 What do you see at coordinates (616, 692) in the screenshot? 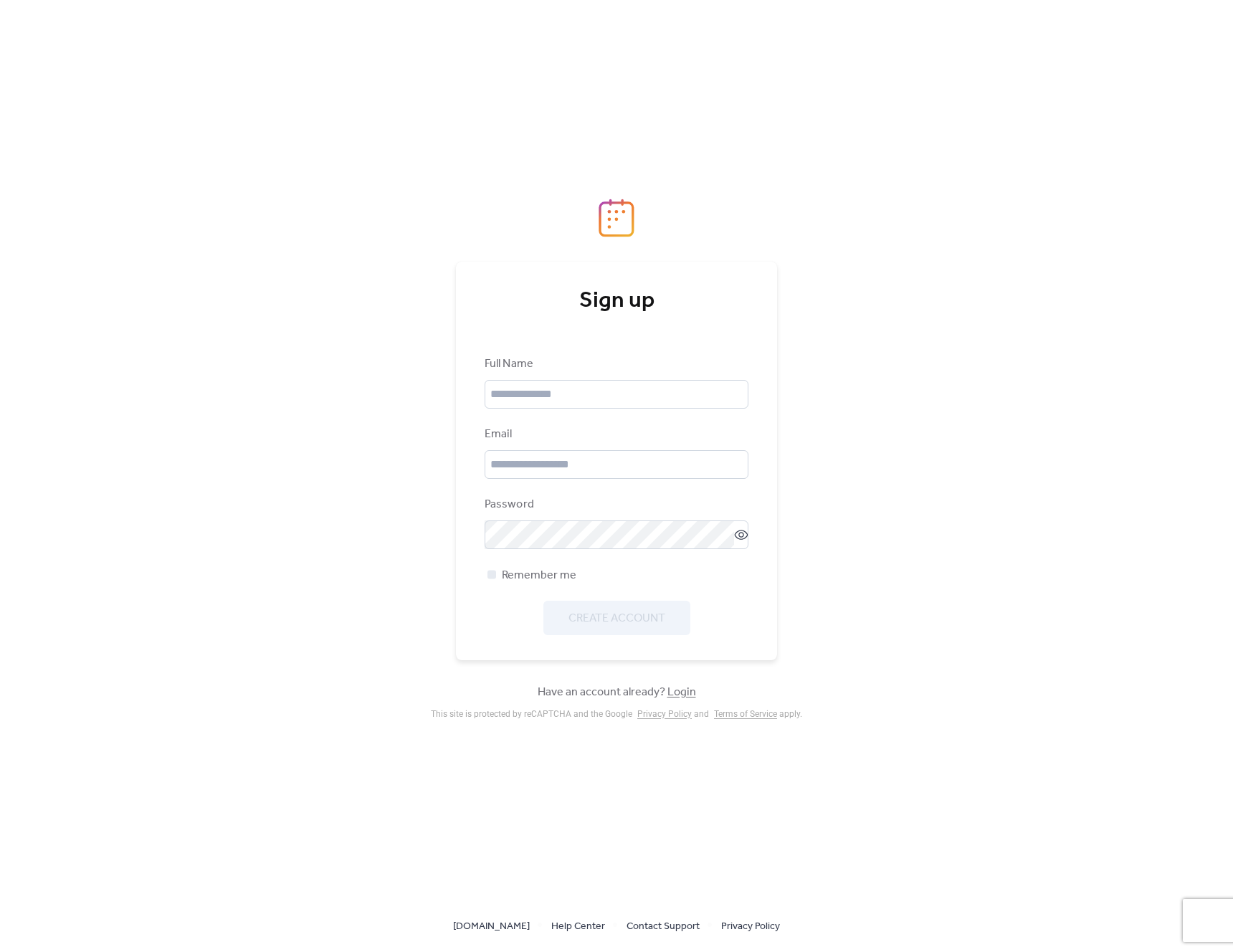
I see `span: Have an account already?` at bounding box center [616, 692].